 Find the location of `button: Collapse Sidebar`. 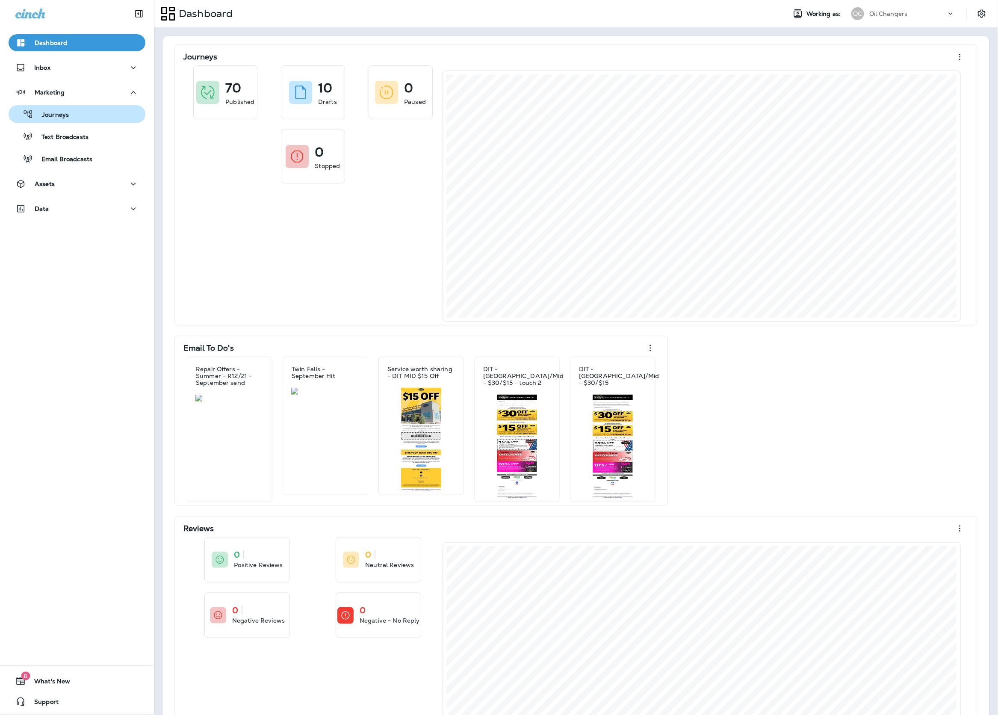

button: Collapse Sidebar is located at coordinates (139, 14).